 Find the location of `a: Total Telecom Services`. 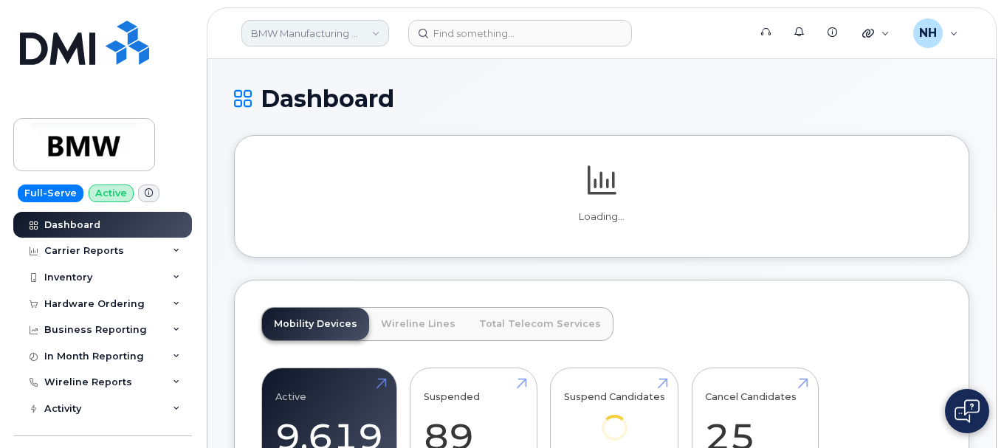

a: Total Telecom Services is located at coordinates (540, 324).